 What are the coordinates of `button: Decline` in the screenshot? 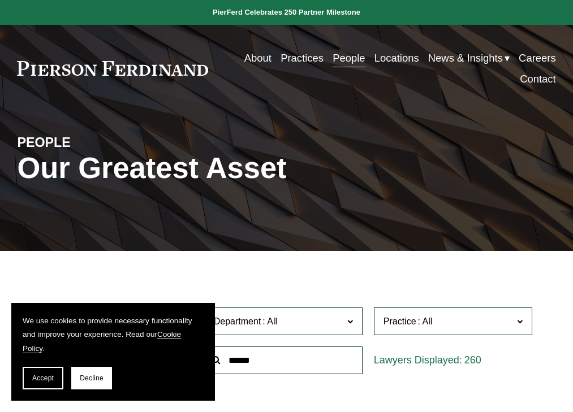 It's located at (92, 378).